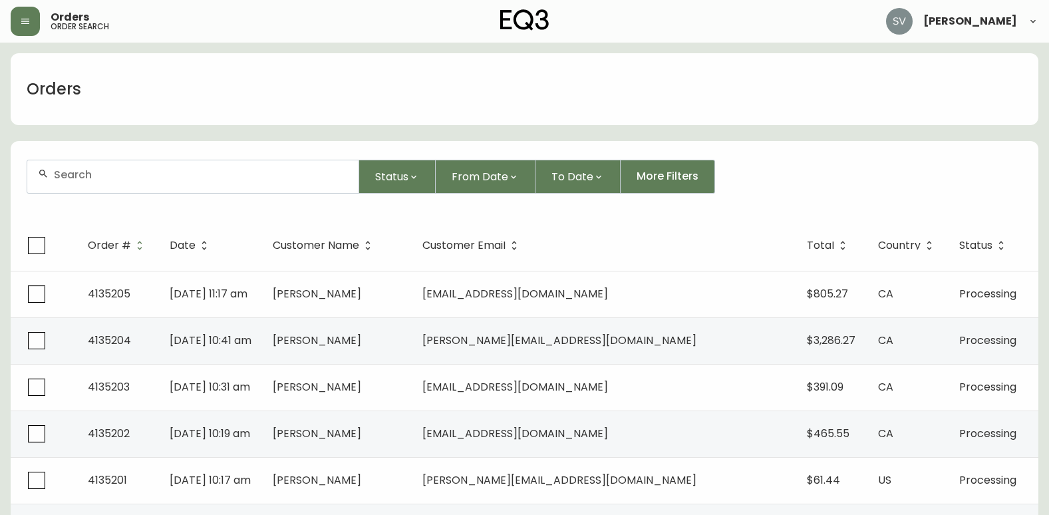 This screenshot has height=515, width=1049. Describe the element at coordinates (668, 176) in the screenshot. I see `button: More Filters` at that location.